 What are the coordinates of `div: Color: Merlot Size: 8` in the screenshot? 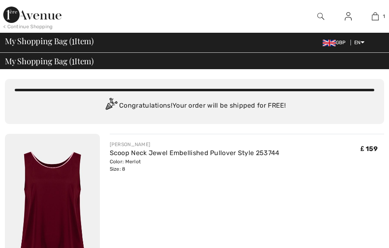 It's located at (194, 165).